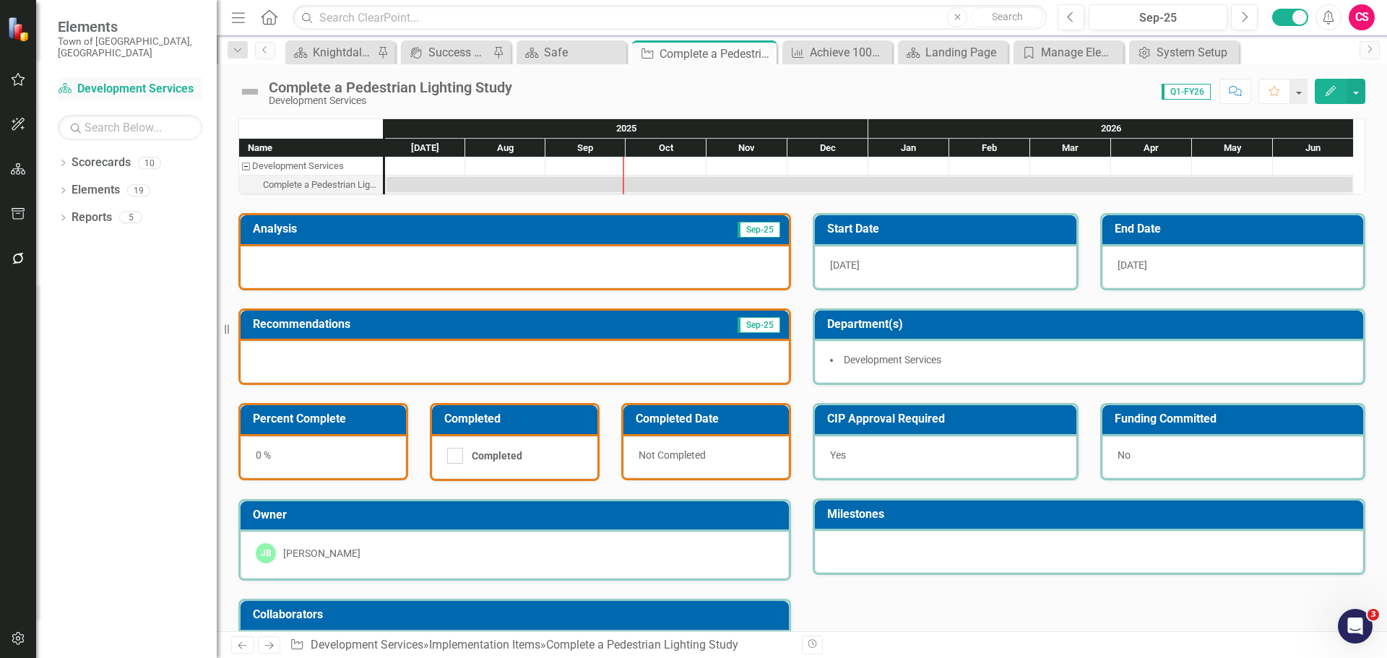 This screenshot has height=658, width=1387. Describe the element at coordinates (331, 52) in the screenshot. I see `a: Knightdale Landing Page` at that location.